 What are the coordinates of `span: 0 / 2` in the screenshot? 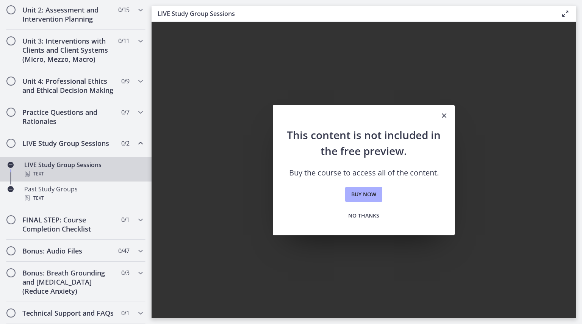 It's located at (125, 143).